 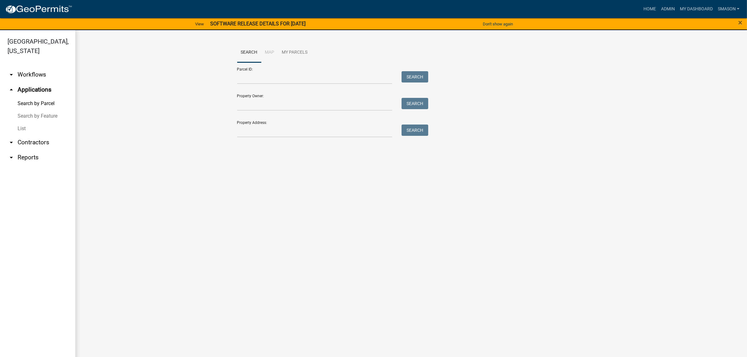 I want to click on button: Don't show again, so click(x=498, y=24).